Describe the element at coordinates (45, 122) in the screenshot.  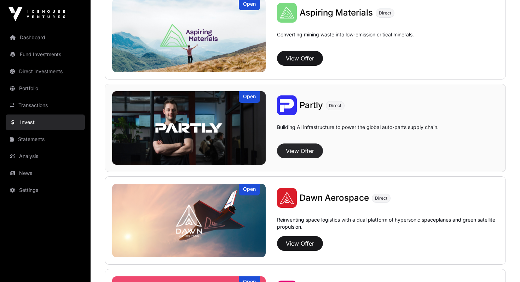
I see `a: Invest` at that location.